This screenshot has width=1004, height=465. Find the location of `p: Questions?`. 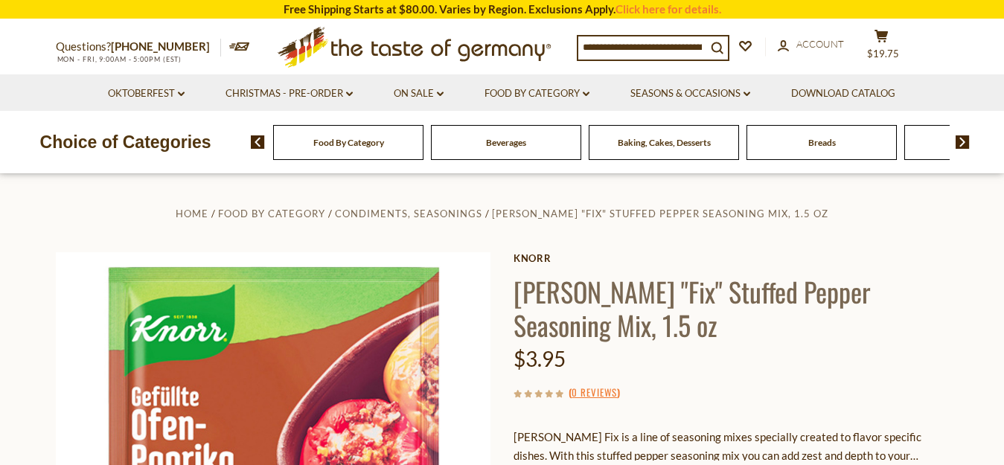

p: Questions? is located at coordinates (138, 47).